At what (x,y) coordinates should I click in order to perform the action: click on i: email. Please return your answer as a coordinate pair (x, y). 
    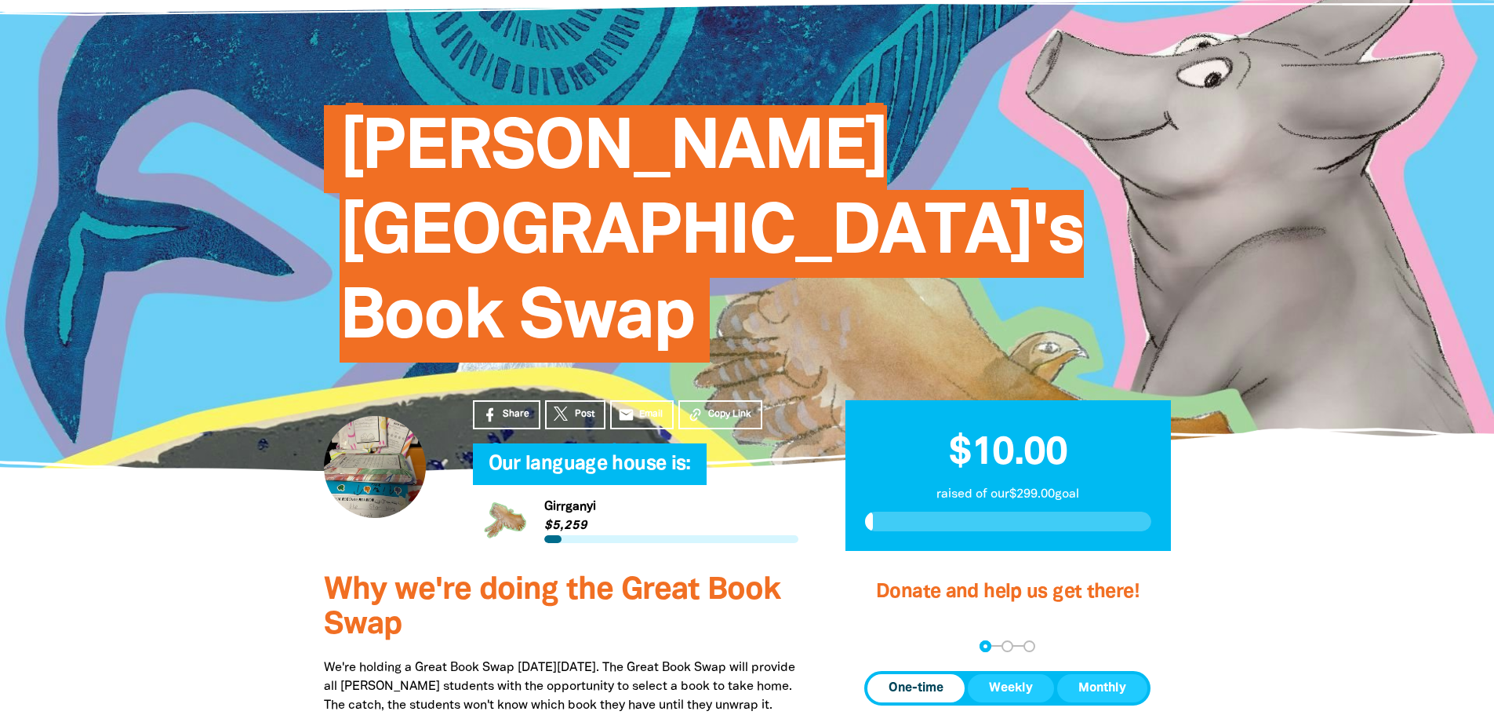
    Looking at the image, I should click on (626, 414).